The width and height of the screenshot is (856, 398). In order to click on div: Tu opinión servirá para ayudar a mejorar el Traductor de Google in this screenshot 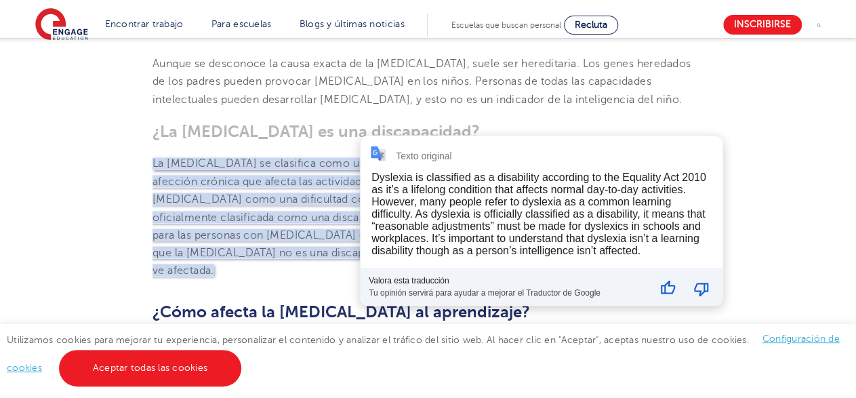, I will do `click(508, 291)`.